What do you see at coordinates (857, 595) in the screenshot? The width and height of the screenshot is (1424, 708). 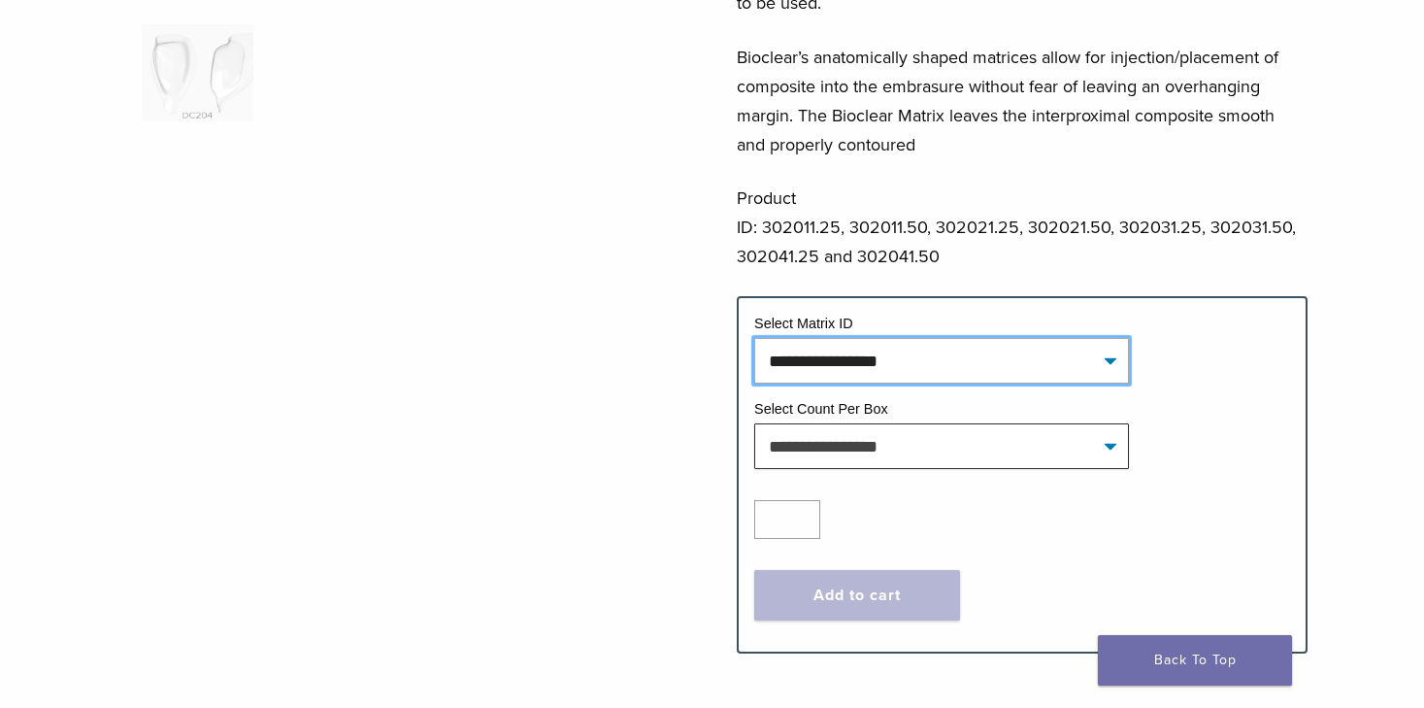 I see `button: Add to cart` at bounding box center [857, 595].